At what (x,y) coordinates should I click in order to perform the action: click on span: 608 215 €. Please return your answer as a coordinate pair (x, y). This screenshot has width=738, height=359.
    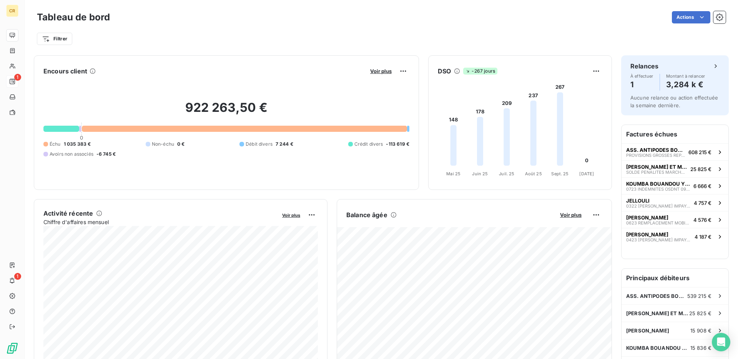
    Looking at the image, I should click on (700, 152).